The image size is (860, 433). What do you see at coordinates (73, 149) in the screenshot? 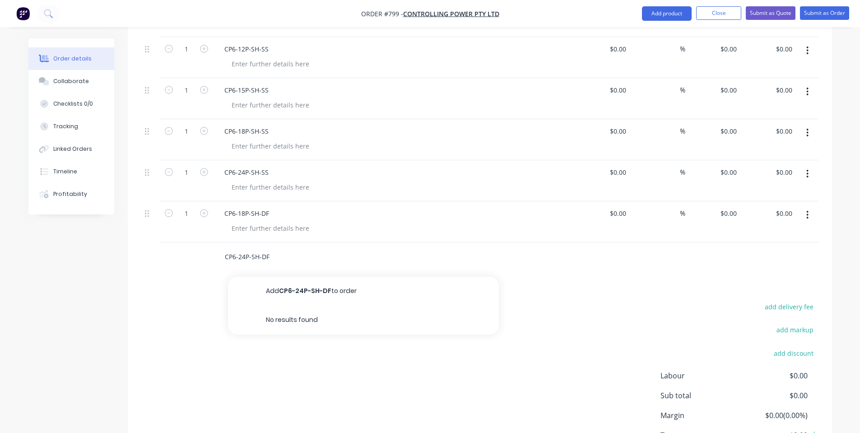
I see `div: Linked Orders` at bounding box center [73, 149].